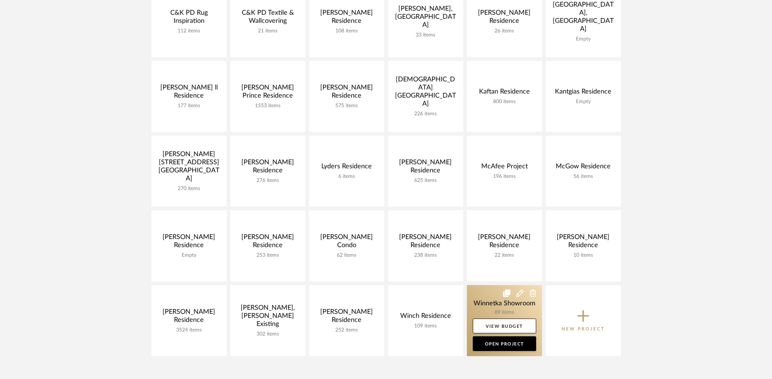  Describe the element at coordinates (504, 102) in the screenshot. I see `div: 800 items` at that location.